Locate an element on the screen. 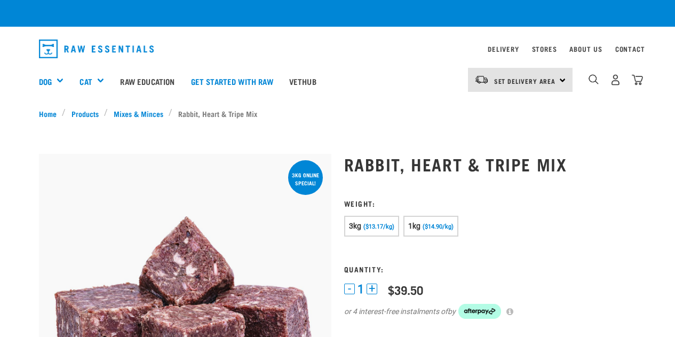  img: home-icon@2x.png is located at coordinates (637, 80).